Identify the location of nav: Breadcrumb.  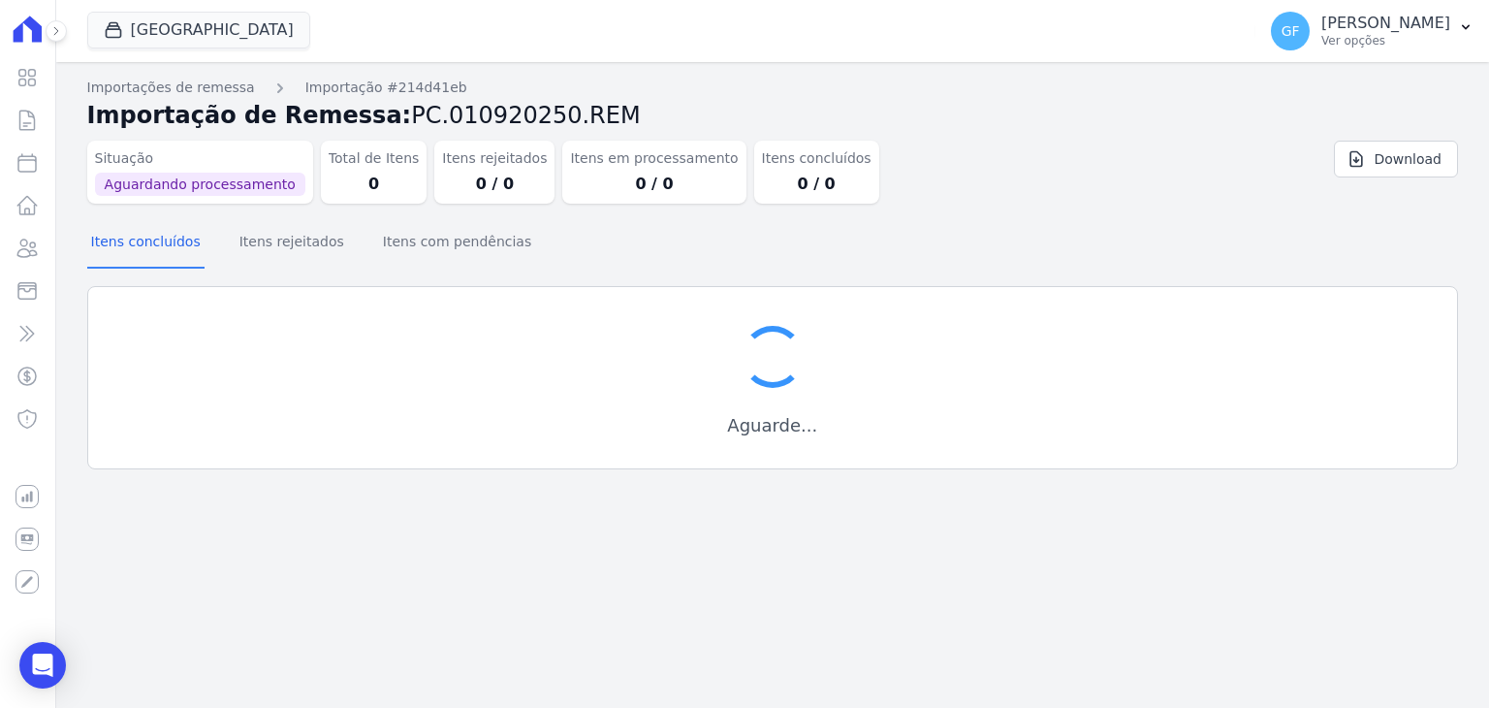
(773, 87).